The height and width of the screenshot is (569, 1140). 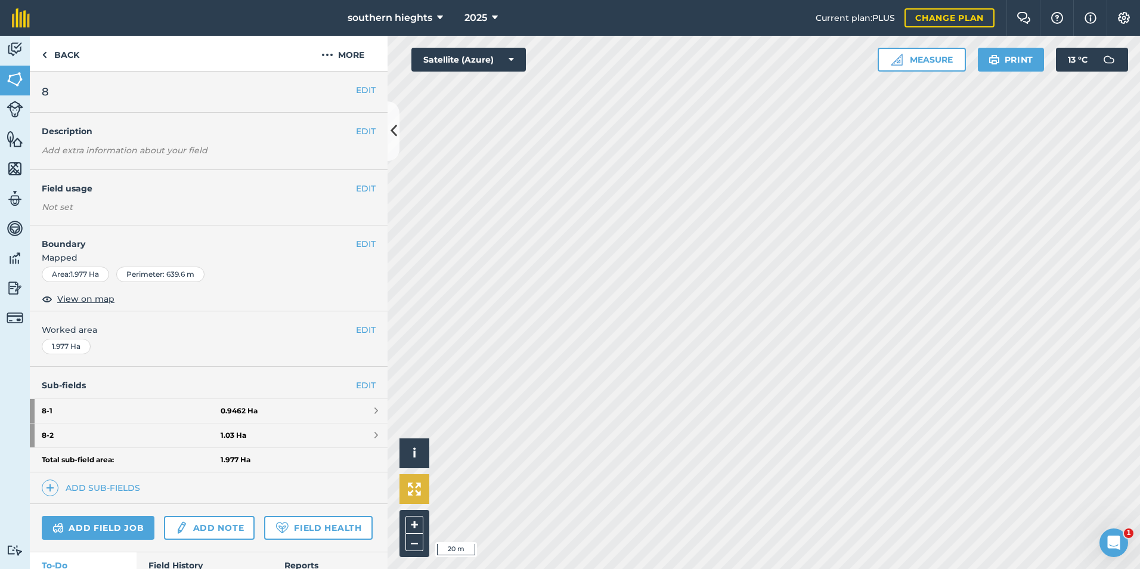 What do you see at coordinates (75, 274) in the screenshot?
I see `div: Area : 1.977 Ha` at bounding box center [75, 274].